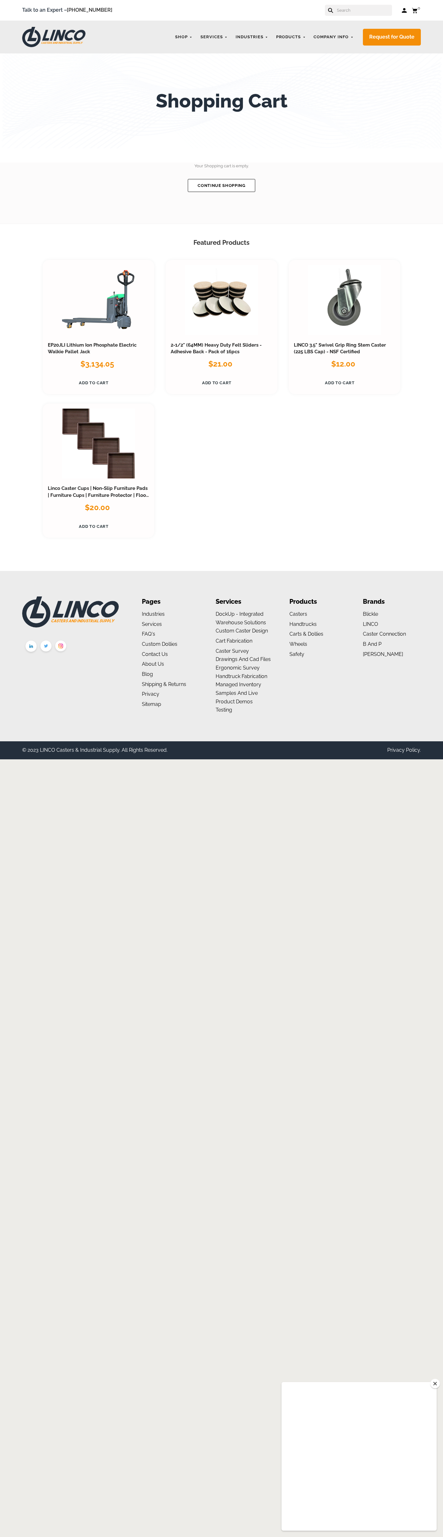 The height and width of the screenshot is (1537, 443). Describe the element at coordinates (164, 684) in the screenshot. I see `a: Shipping & Returns` at that location.